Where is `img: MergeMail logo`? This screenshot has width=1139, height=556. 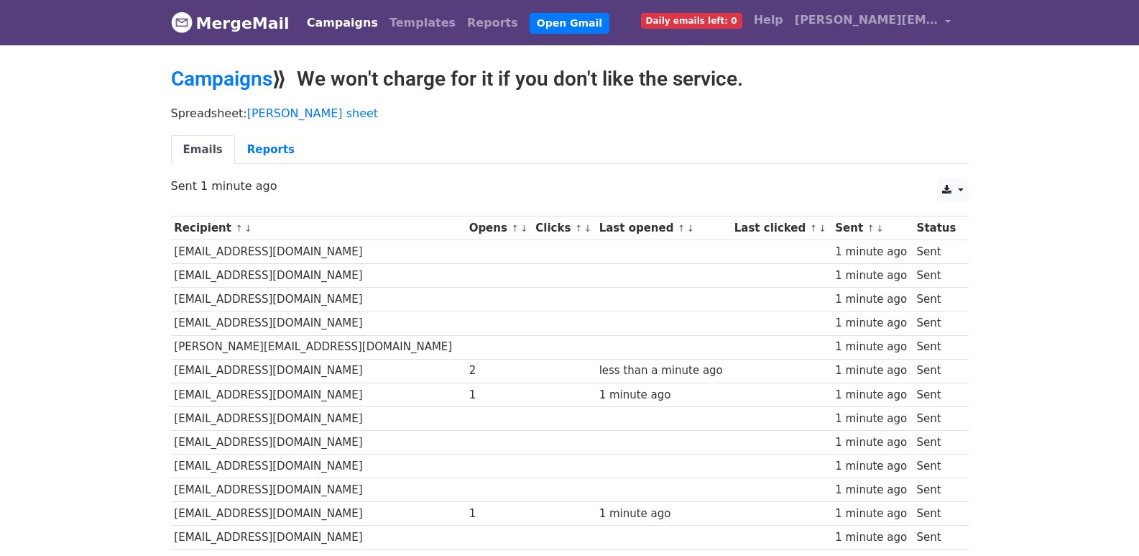 img: MergeMail logo is located at coordinates (182, 22).